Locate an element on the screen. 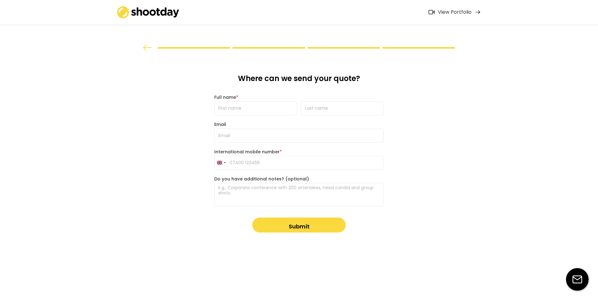  input: 07400 123456 is located at coordinates (299, 162).